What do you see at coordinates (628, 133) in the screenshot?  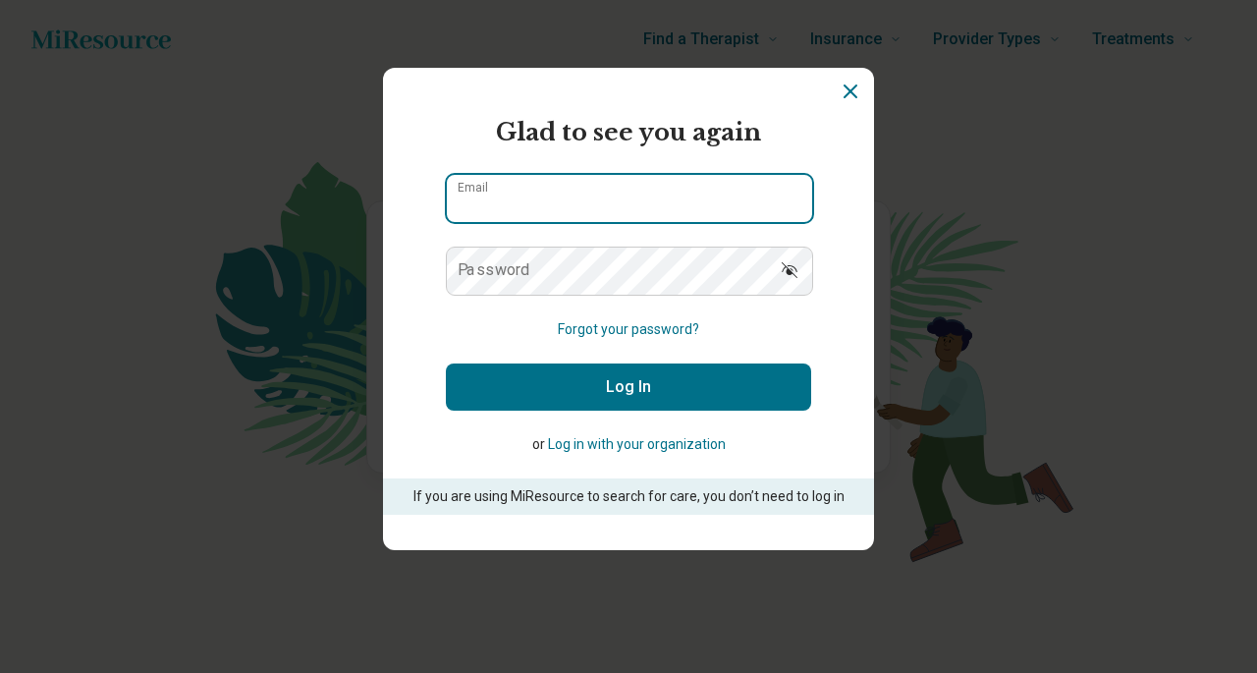 I see `h2: Glad to see you again` at bounding box center [628, 133].